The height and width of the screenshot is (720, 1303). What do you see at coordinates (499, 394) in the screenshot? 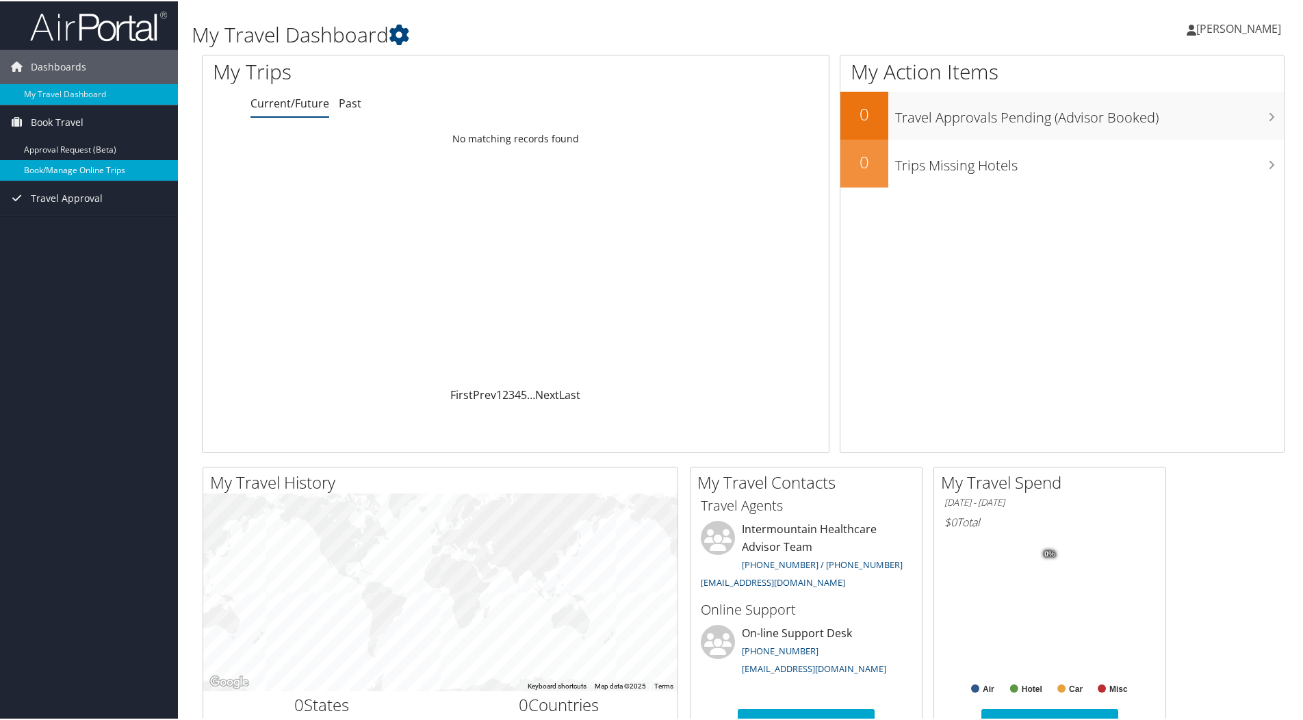
I see `a: 1` at bounding box center [499, 394].